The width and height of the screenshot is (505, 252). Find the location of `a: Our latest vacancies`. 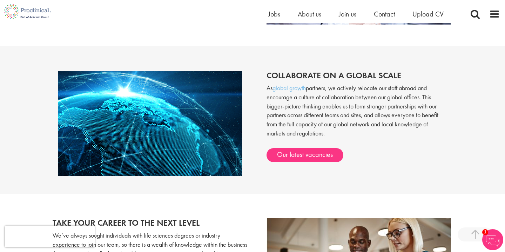

a: Our latest vacancies is located at coordinates (305, 155).